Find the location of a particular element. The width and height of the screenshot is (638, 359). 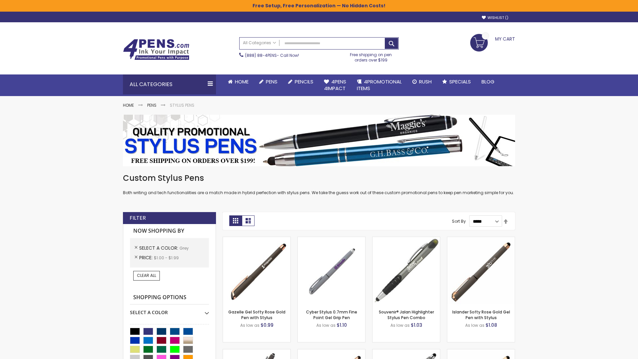

strong: Now Shopping by is located at coordinates (169, 231).